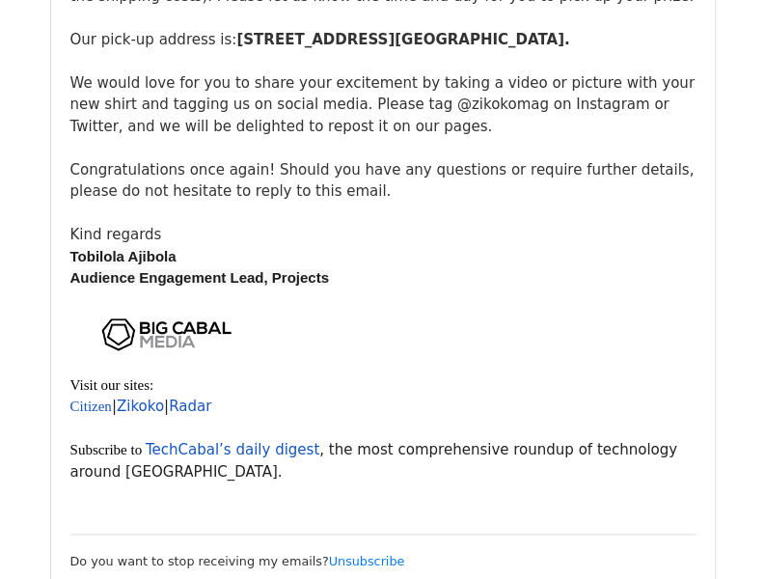 This screenshot has height=579, width=765. What do you see at coordinates (91, 406) in the screenshot?
I see `font: Citizen` at bounding box center [91, 406].